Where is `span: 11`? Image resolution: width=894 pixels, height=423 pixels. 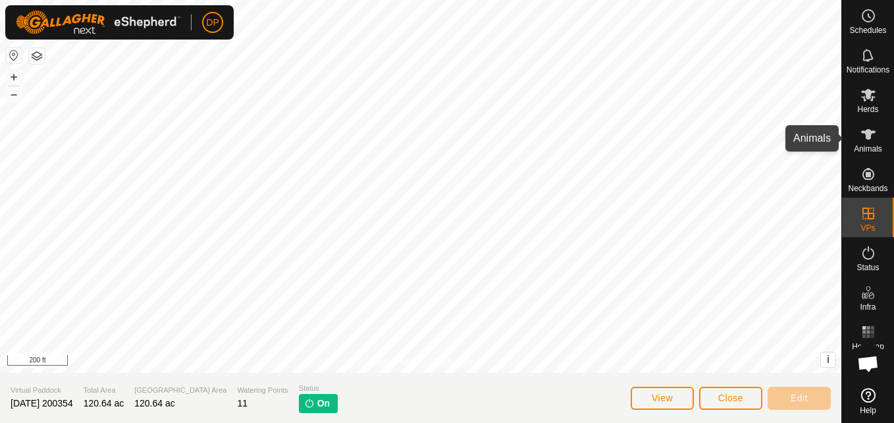
span: 11 is located at coordinates (242, 403).